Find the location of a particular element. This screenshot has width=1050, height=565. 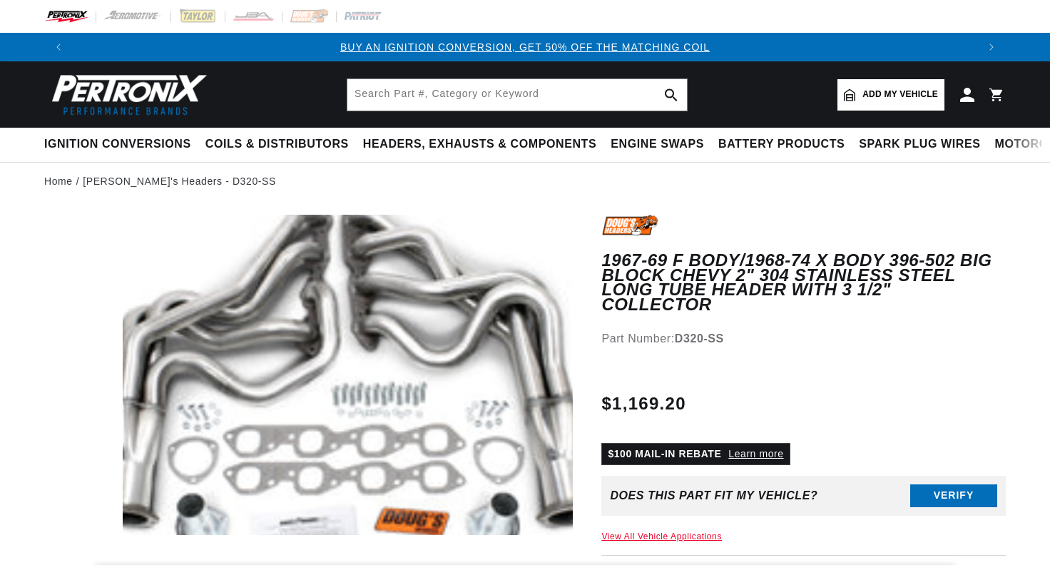

a: Learn more is located at coordinates (756, 454).